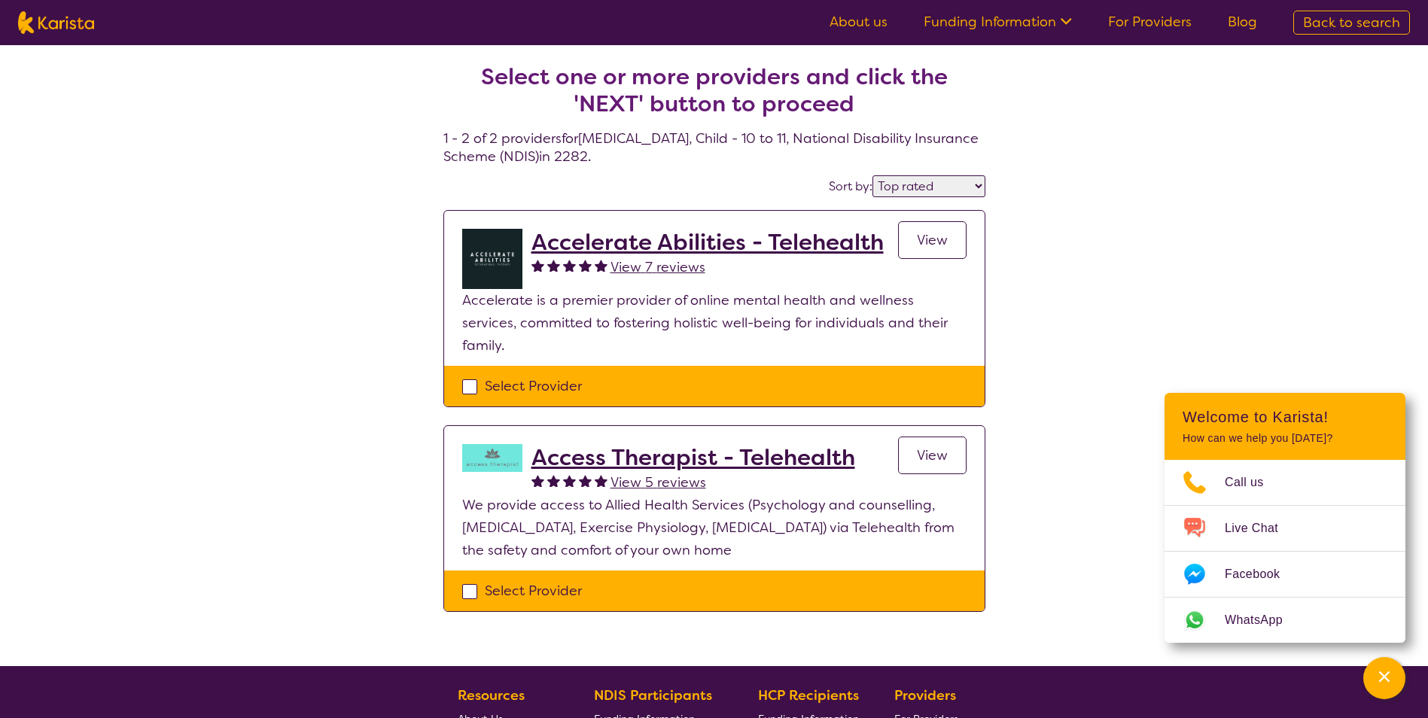 This screenshot has width=1428, height=718. What do you see at coordinates (714, 90) in the screenshot?
I see `h2: Select one or more providers and click the 'NEXT' button to proceed` at bounding box center [714, 90].